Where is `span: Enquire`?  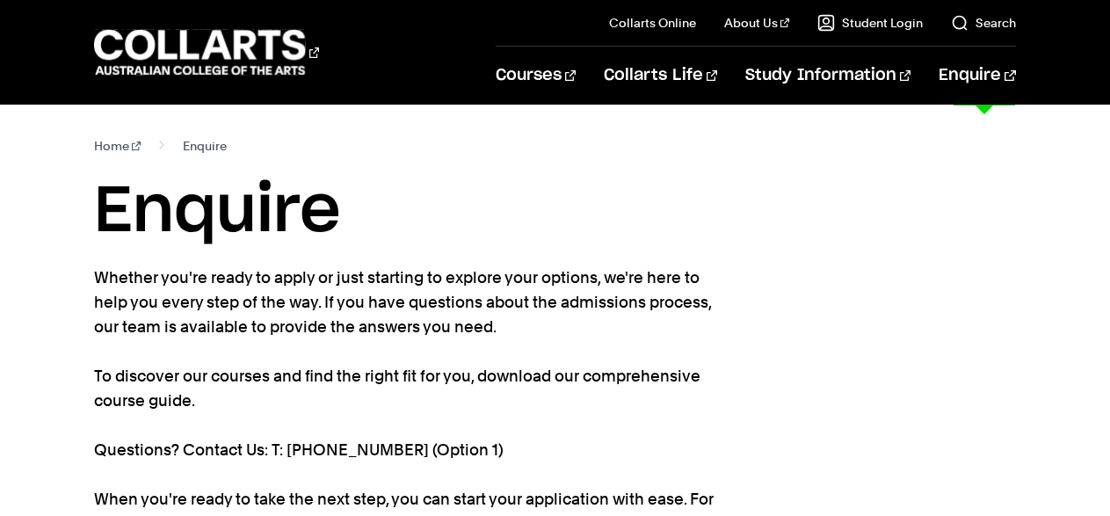
span: Enquire is located at coordinates (205, 146).